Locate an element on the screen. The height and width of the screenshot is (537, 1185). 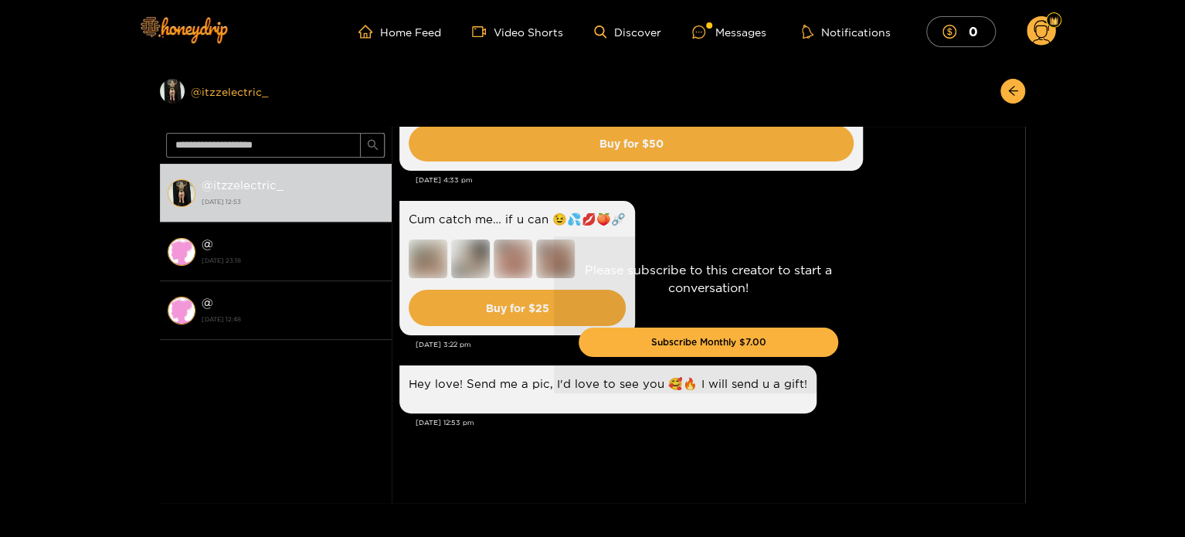
p: Please subscribe to this creator to start a conversation! is located at coordinates (708, 279).